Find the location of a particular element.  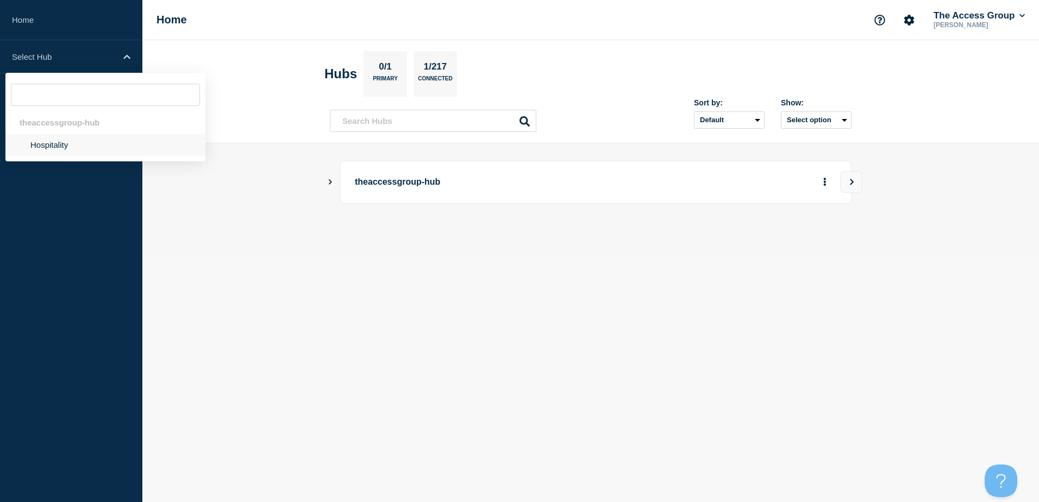

button: The Access Group is located at coordinates (979, 16).